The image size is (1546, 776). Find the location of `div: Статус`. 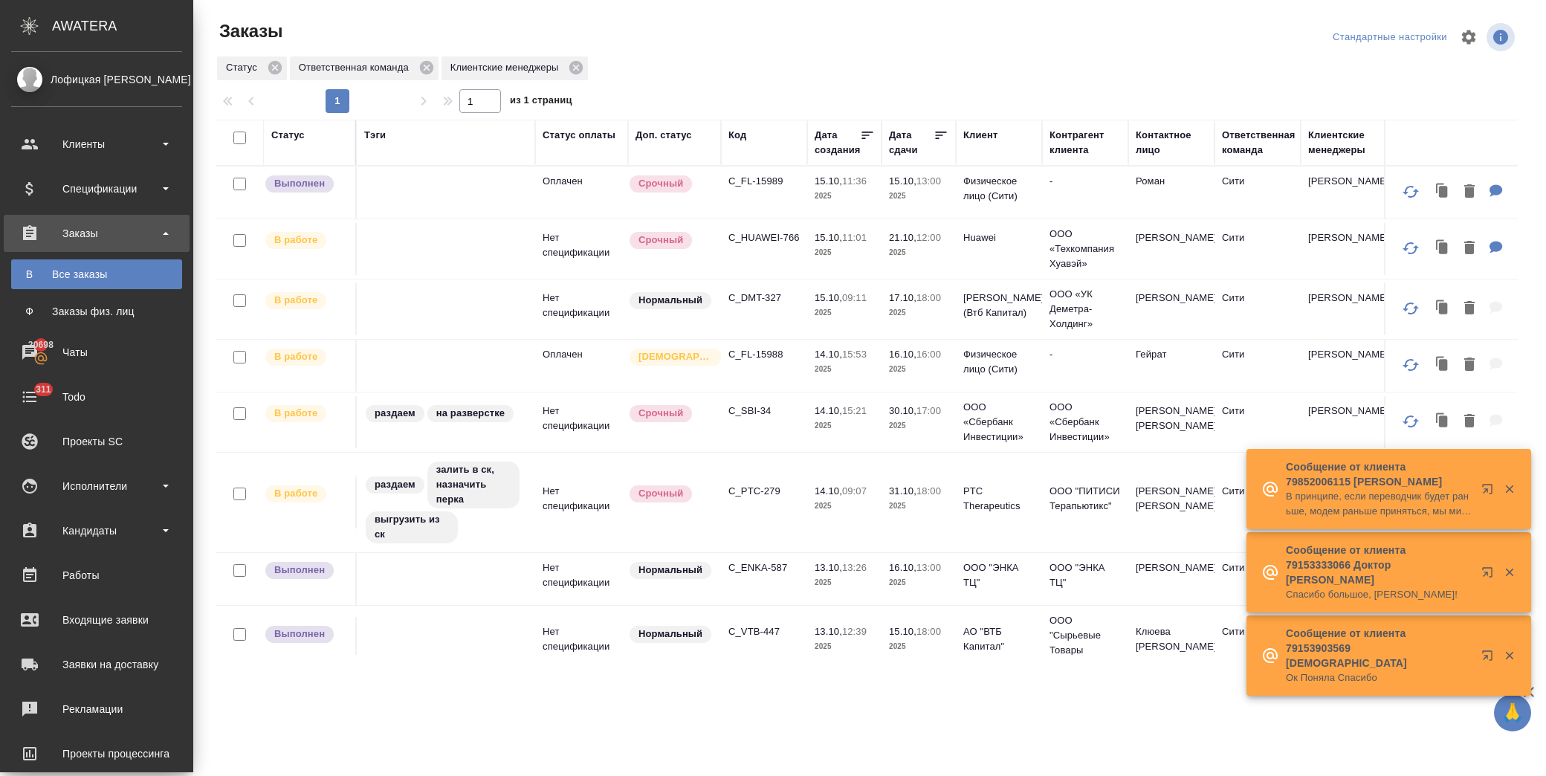

div: Статус is located at coordinates (288, 135).